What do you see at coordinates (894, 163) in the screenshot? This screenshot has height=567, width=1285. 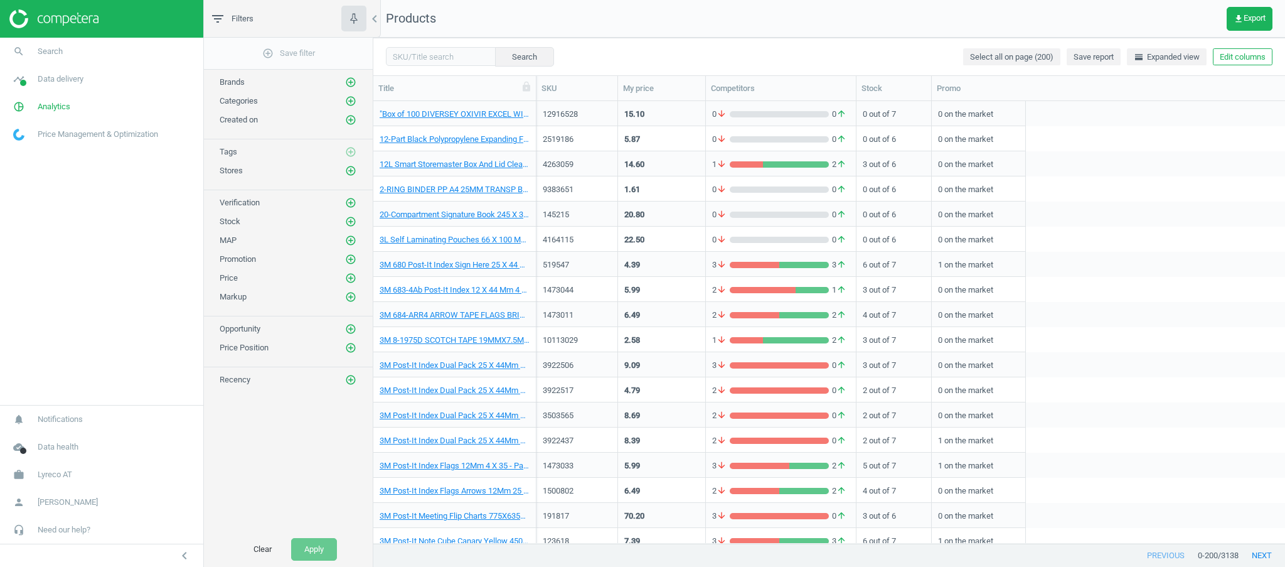 I see `div: 3 out of 6` at bounding box center [894, 163].